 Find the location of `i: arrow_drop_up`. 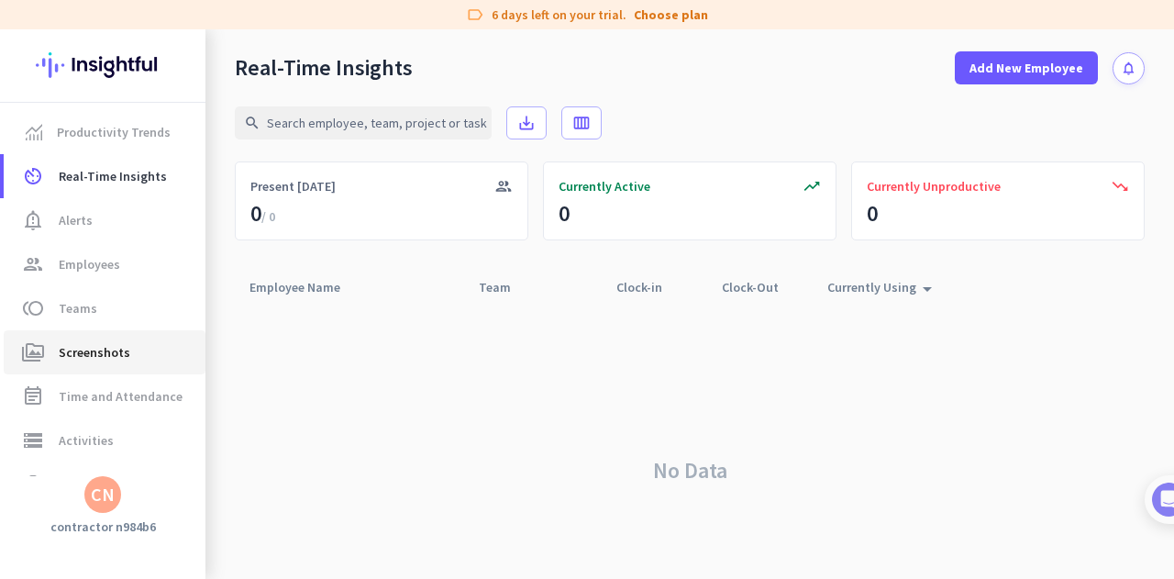

i: arrow_drop_up is located at coordinates (927, 289).